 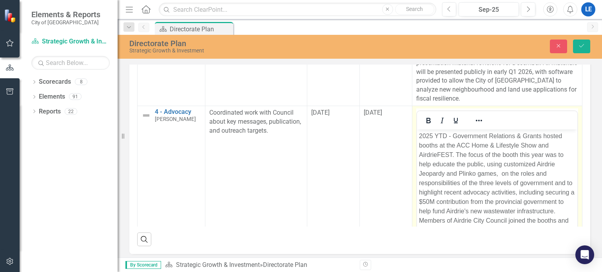 What do you see at coordinates (489, 10) in the screenshot?
I see `div: Sep-25` at bounding box center [489, 10].